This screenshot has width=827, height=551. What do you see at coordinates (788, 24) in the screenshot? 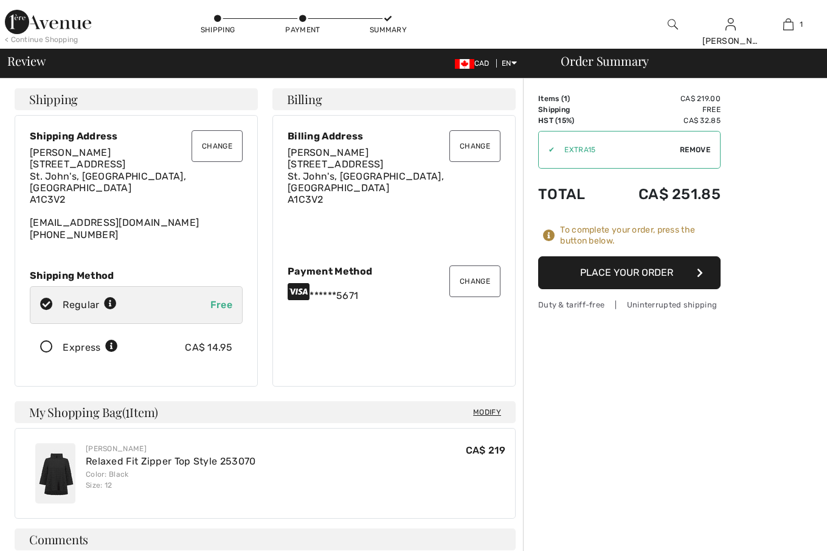
I see `img: My Bag` at bounding box center [788, 24].